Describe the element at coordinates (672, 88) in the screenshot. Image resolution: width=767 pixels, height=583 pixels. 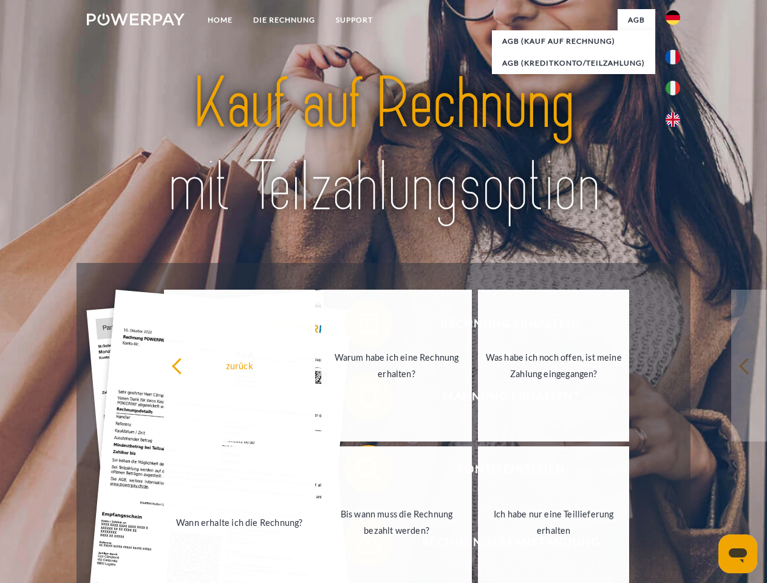
I see `img: it` at that location.